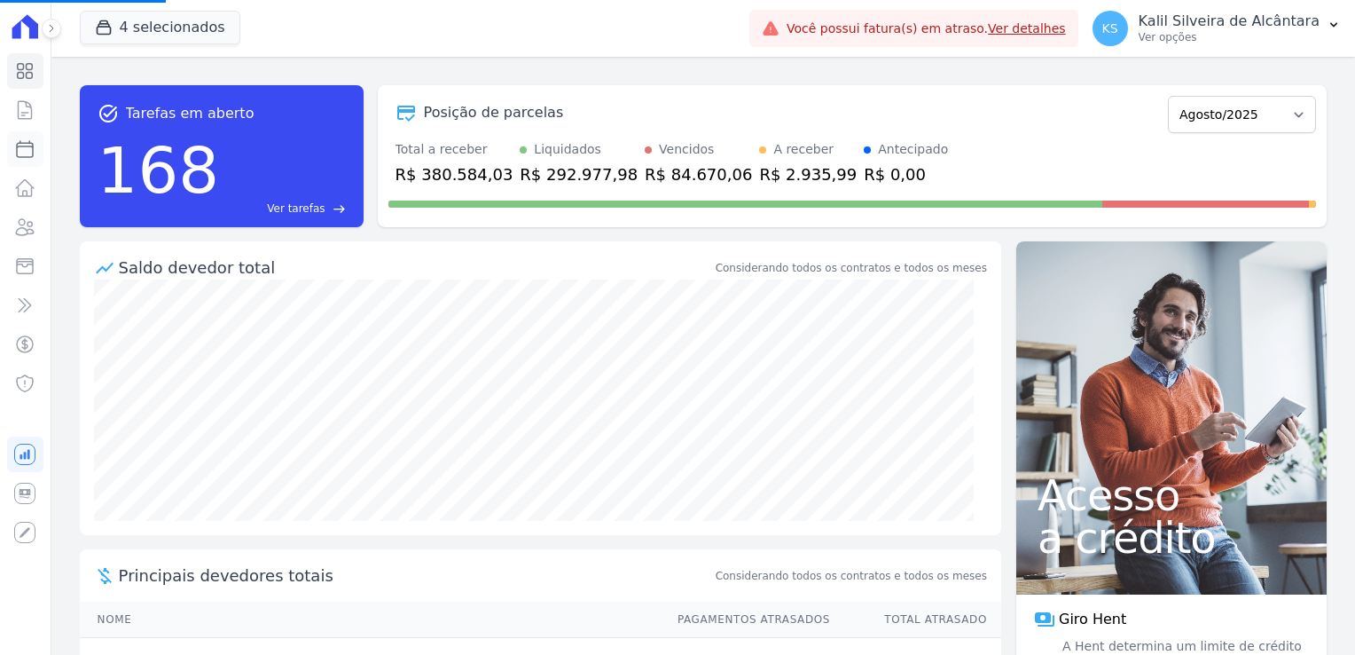 The width and height of the screenshot is (1355, 655). I want to click on div: Considerando todos os contratos e todos os meses, so click(851, 268).